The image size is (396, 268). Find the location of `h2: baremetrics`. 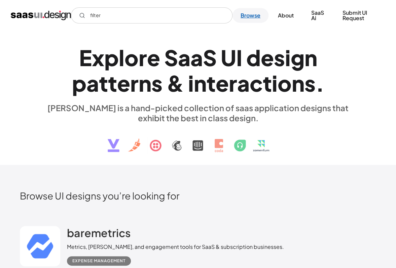

h2: baremetrics is located at coordinates (99, 233).